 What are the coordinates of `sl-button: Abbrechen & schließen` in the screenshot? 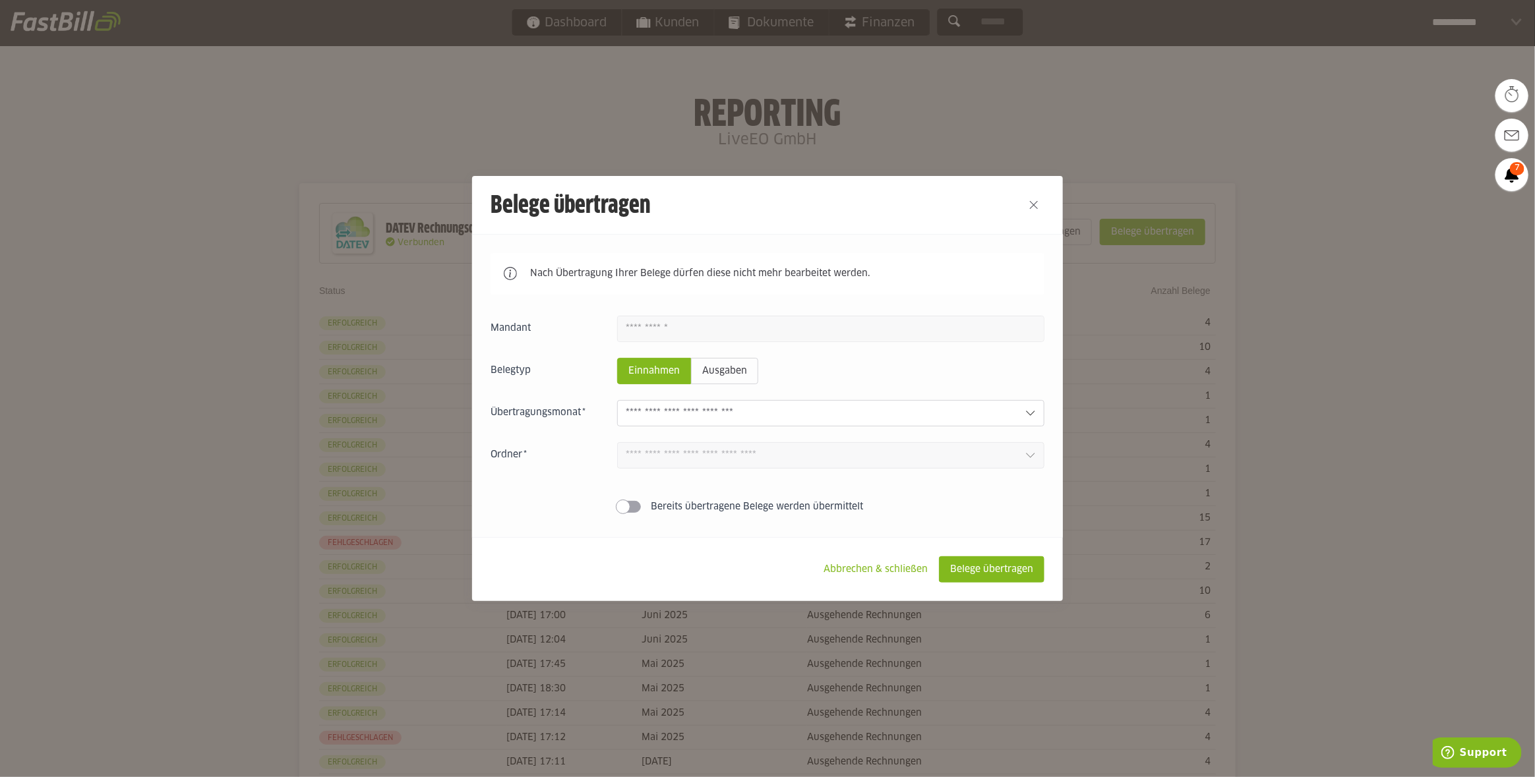 It's located at (875, 570).